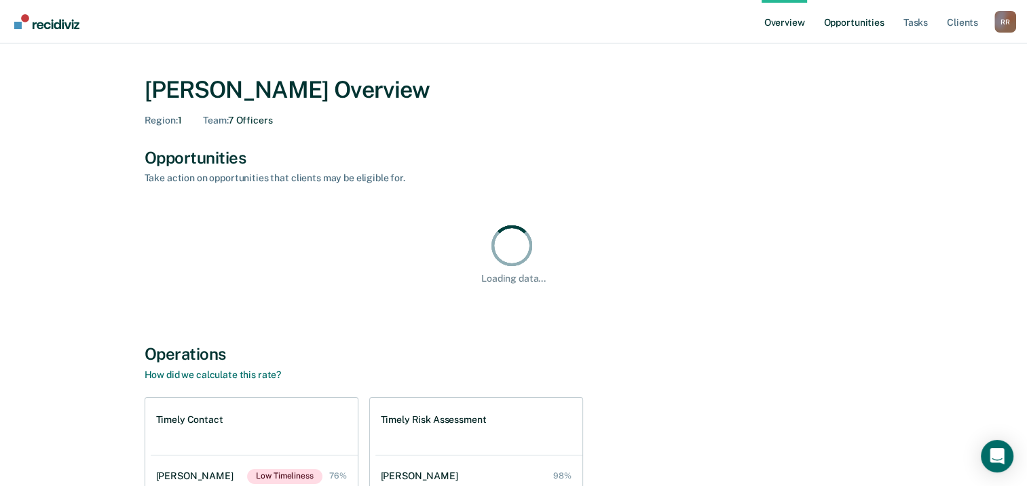  Describe the element at coordinates (997, 456) in the screenshot. I see `div: Open Intercom Messenger` at that location.